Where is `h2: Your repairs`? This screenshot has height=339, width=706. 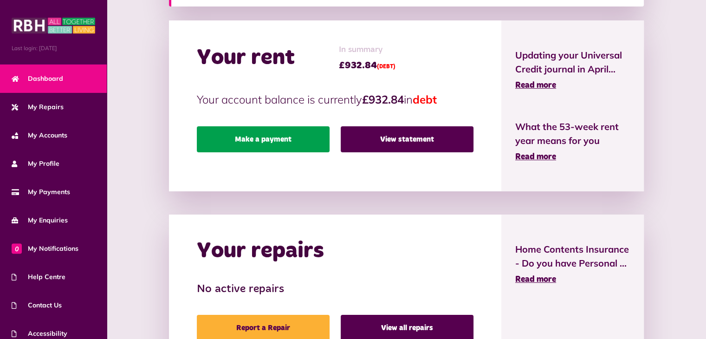
h2: Your repairs is located at coordinates (261, 251).